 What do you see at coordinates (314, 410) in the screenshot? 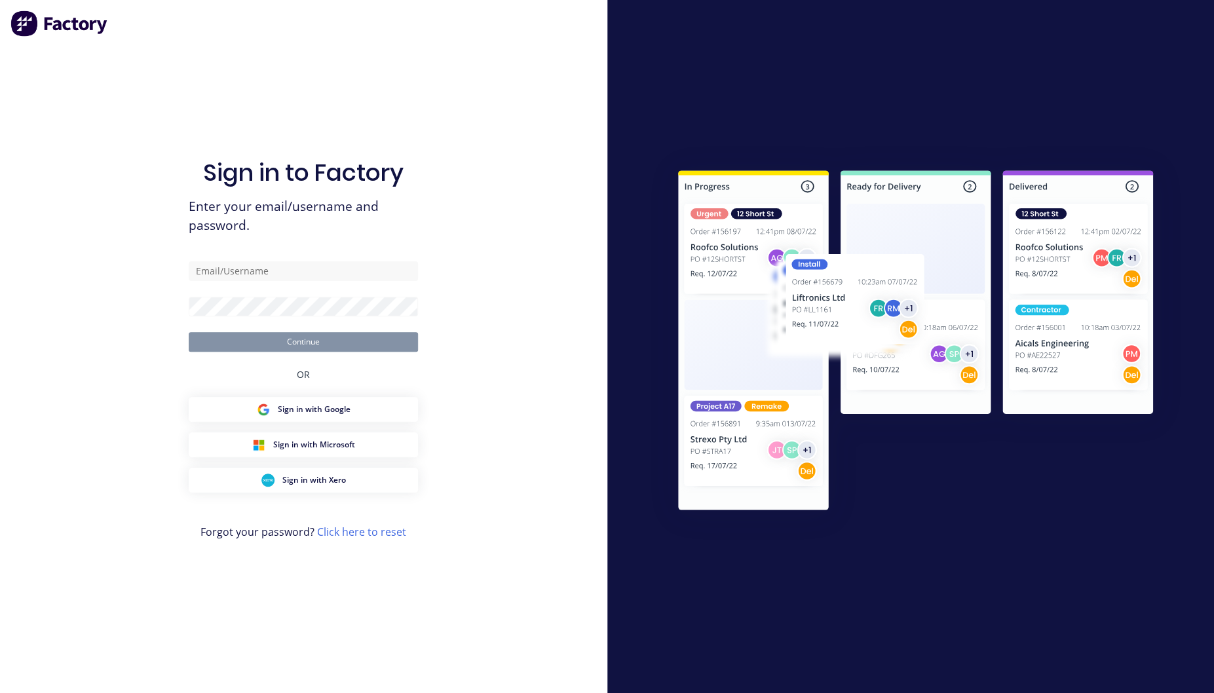
I see `span: Sign in with Google` at bounding box center [314, 410].